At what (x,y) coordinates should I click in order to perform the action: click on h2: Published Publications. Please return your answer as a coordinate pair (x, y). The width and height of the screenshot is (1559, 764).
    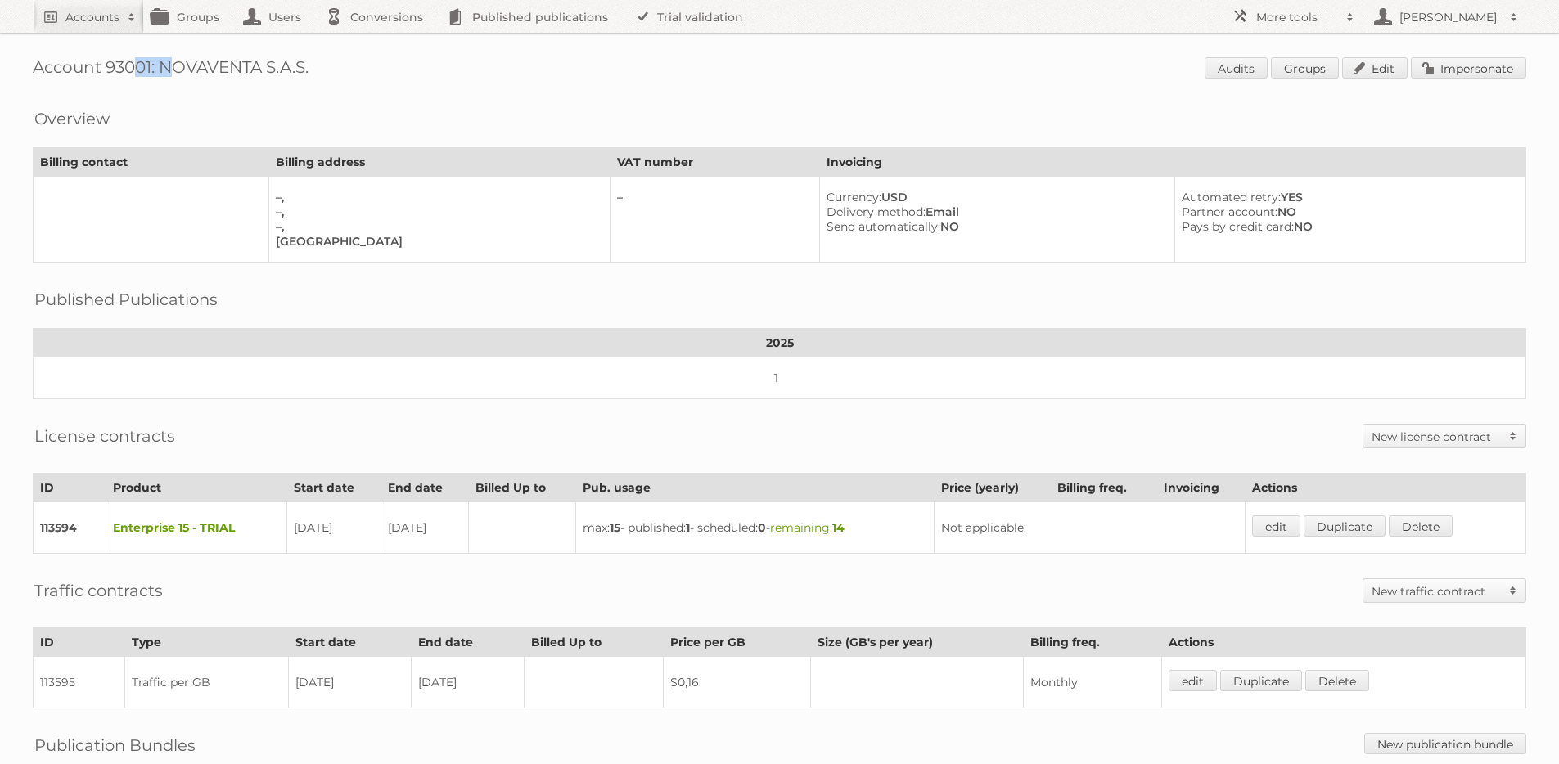
    Looking at the image, I should click on (126, 299).